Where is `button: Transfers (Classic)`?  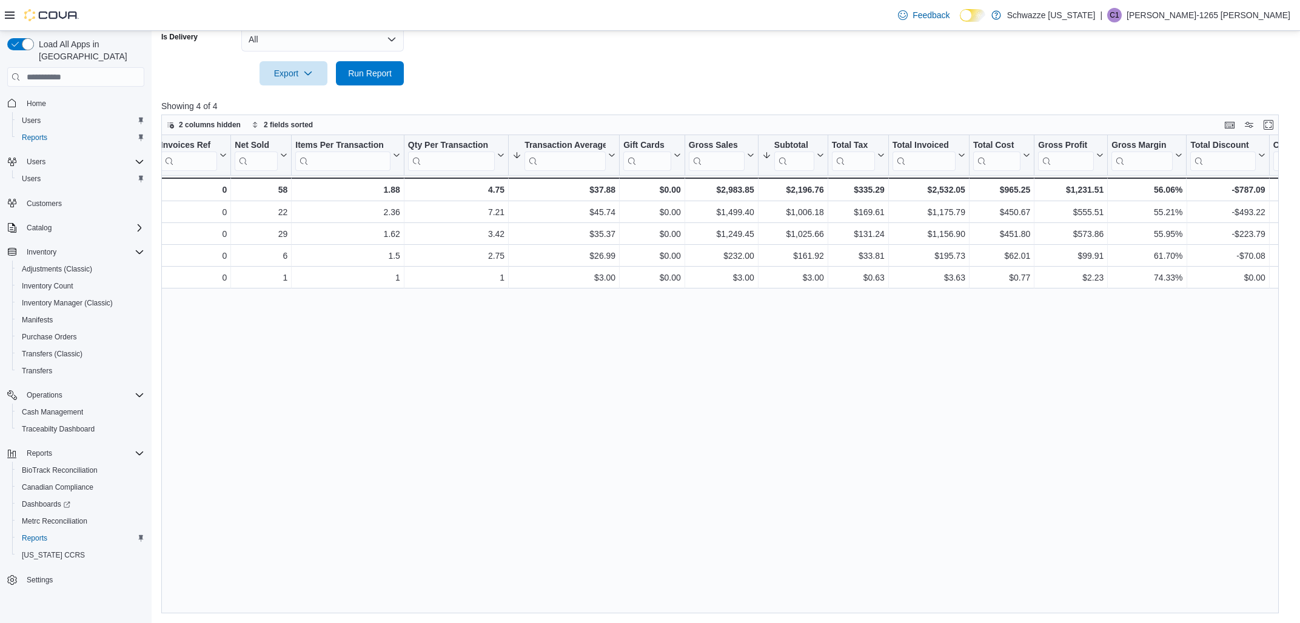
button: Transfers (Classic) is located at coordinates (81, 354).